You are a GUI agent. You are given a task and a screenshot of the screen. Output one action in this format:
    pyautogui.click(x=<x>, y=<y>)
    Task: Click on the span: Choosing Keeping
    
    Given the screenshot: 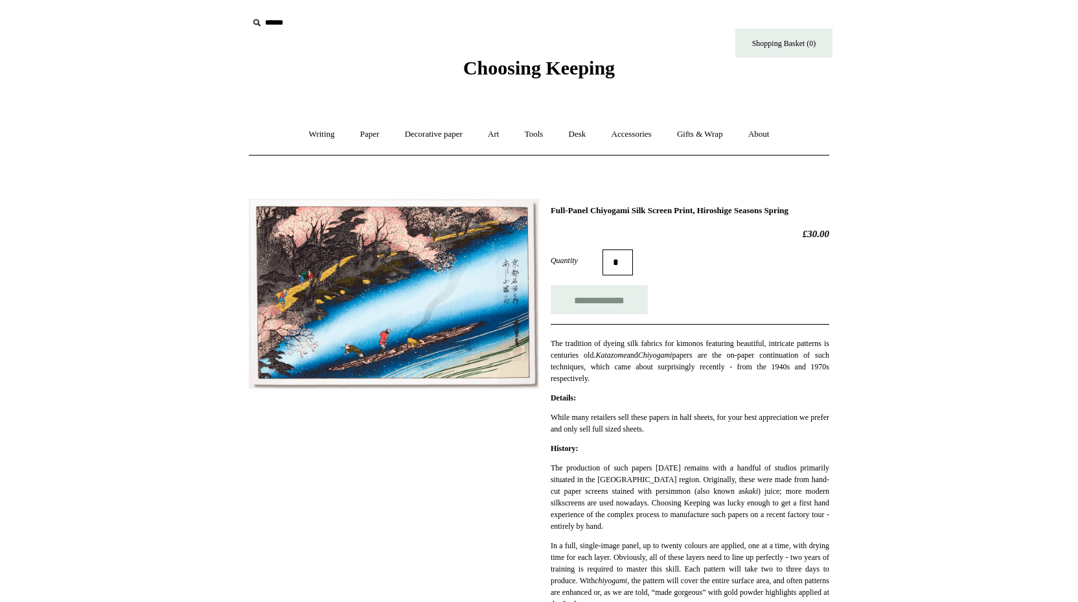 What is the action you would take?
    pyautogui.click(x=539, y=67)
    